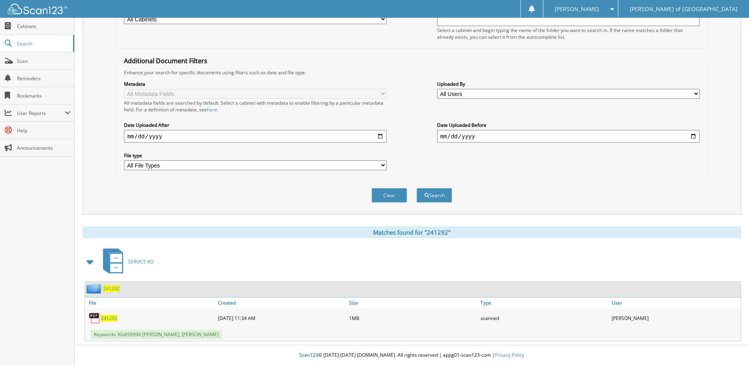 Image resolution: width=749 pixels, height=365 pixels. What do you see at coordinates (389, 195) in the screenshot?
I see `button: Clear` at bounding box center [389, 195].